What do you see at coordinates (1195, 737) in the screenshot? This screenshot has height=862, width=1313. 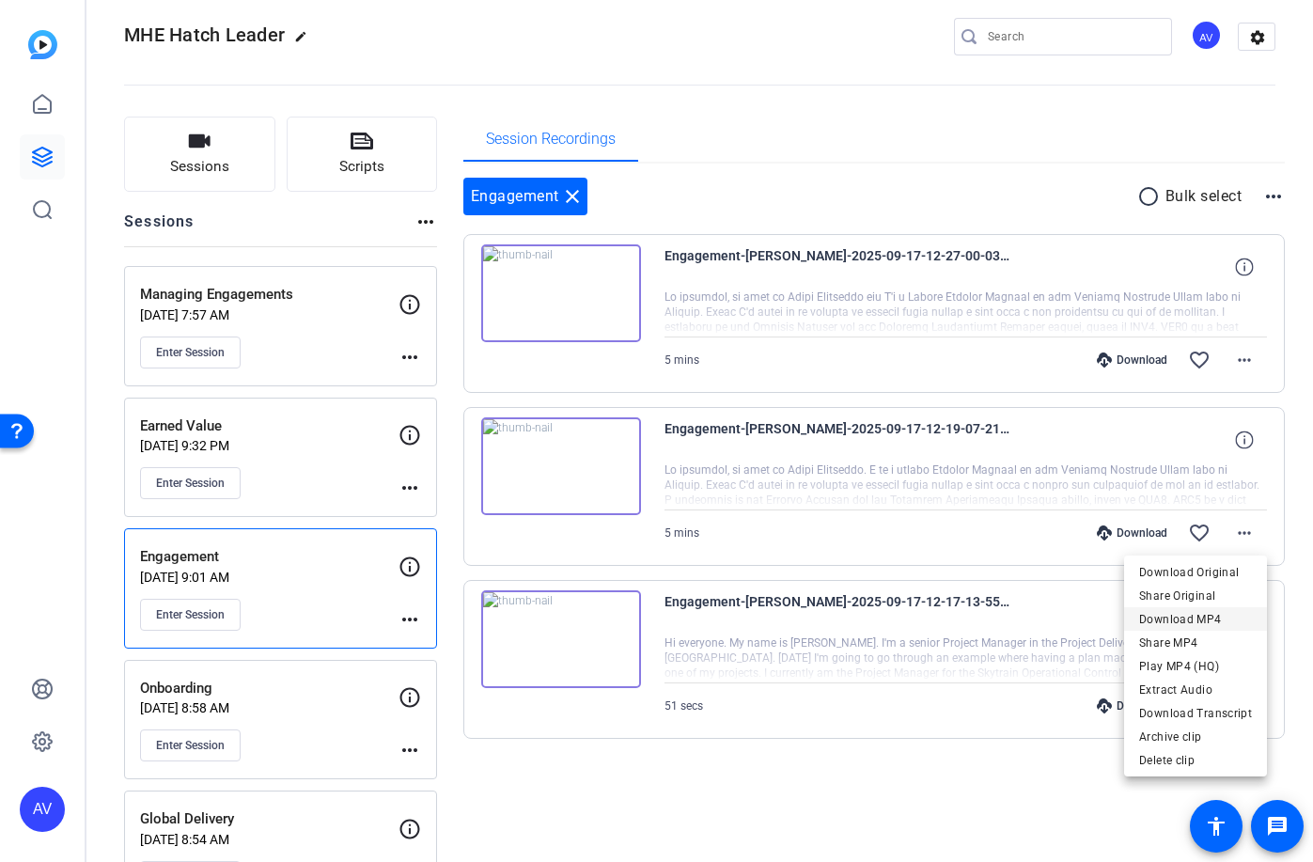 I see `span: Archive clip` at bounding box center [1195, 737].